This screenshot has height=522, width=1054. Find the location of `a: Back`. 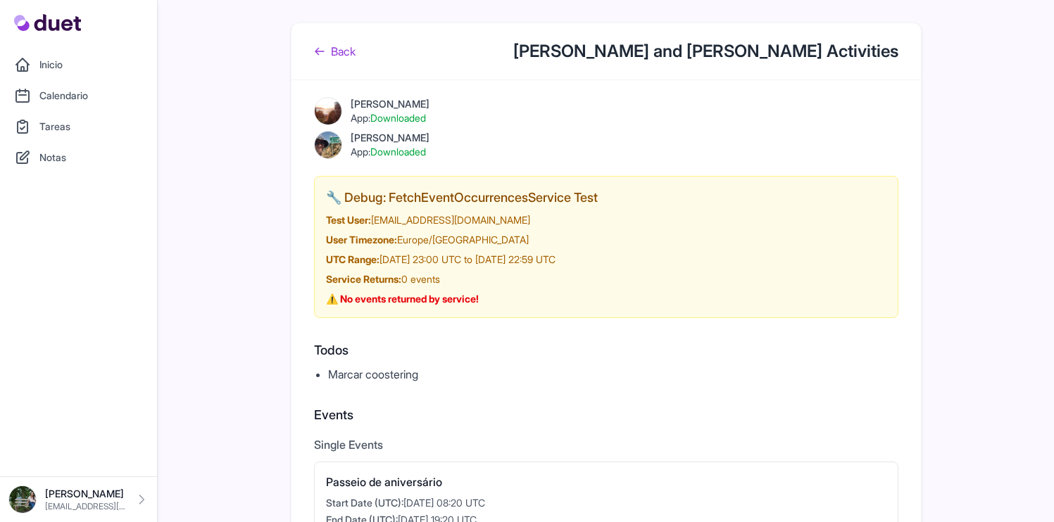

a: Back is located at coordinates (334, 51).